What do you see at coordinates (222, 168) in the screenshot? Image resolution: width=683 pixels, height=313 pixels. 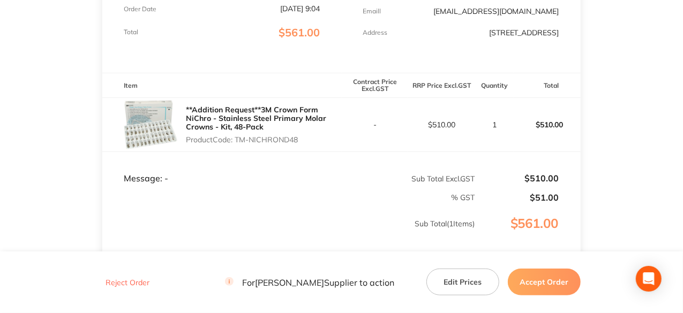 I see `td: Message: -` at bounding box center [222, 168].